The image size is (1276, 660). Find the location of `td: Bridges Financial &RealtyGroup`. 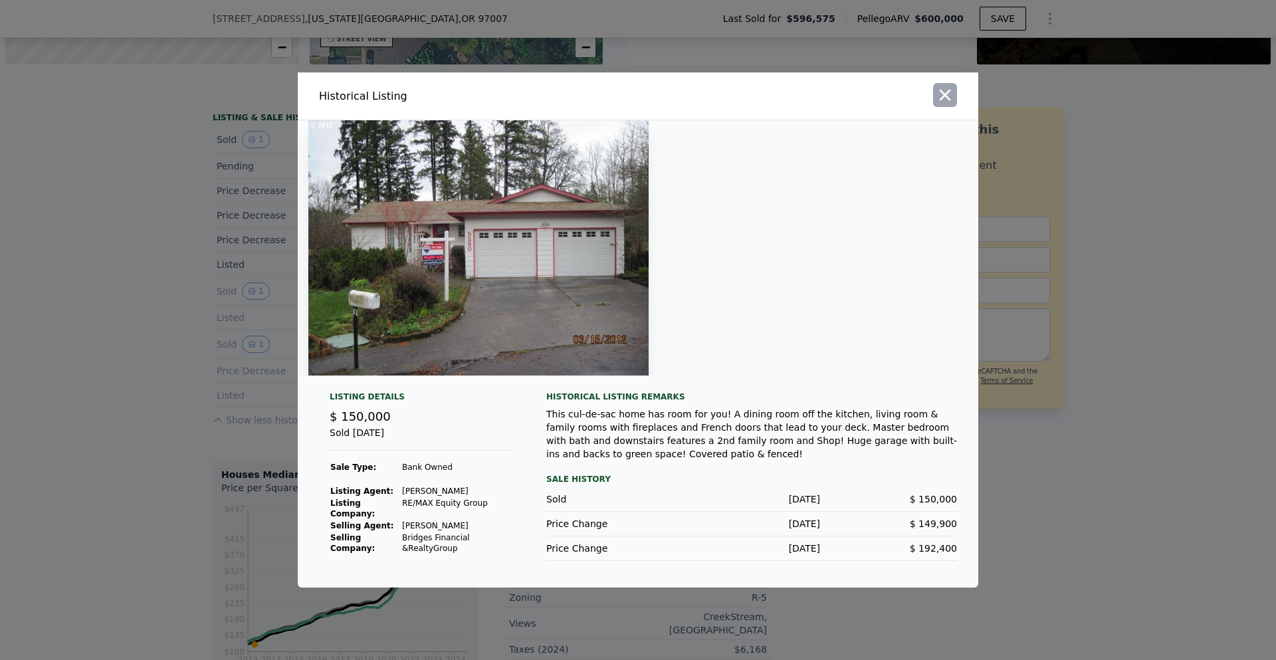

td: Bridges Financial &RealtyGroup is located at coordinates (458, 543).